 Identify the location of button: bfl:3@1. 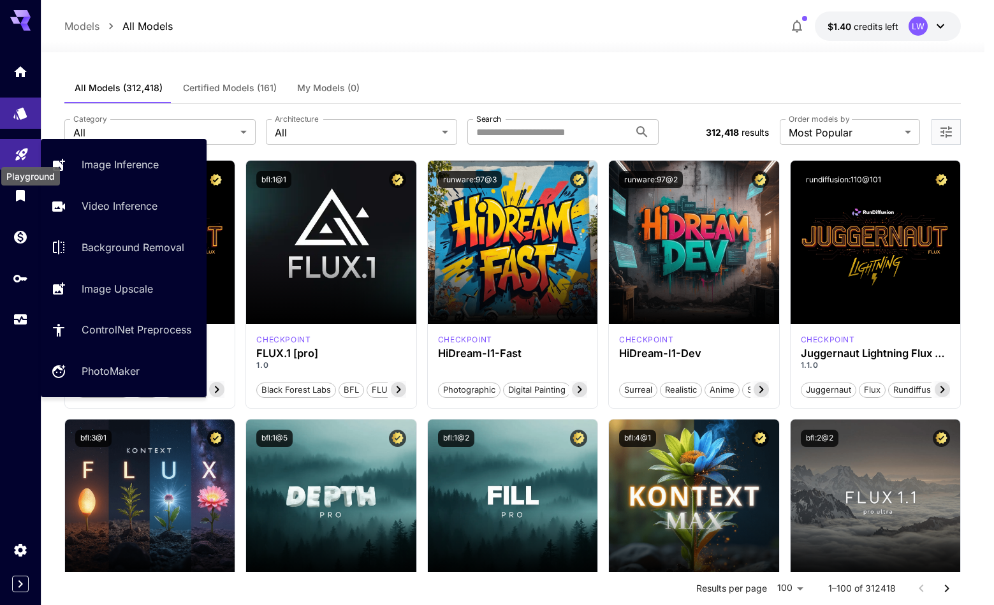
(93, 438).